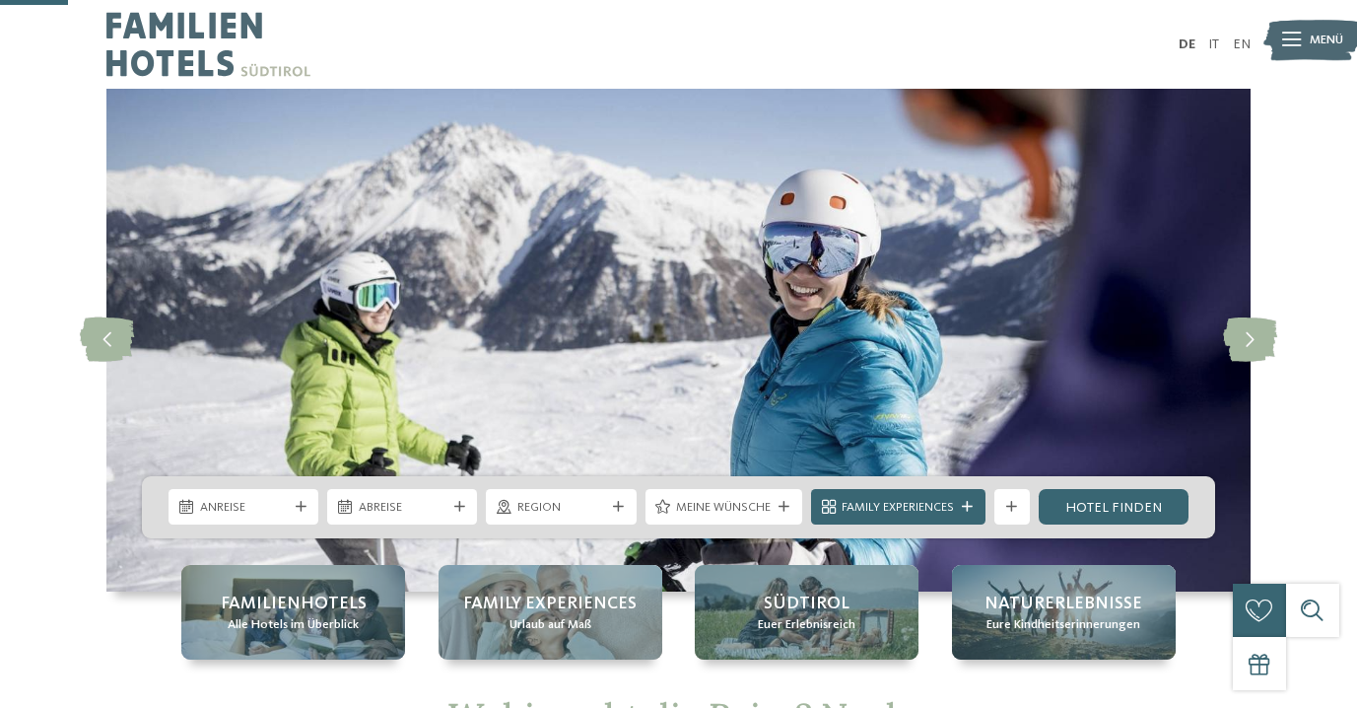 This screenshot has height=708, width=1357. I want to click on span: Menü, so click(1327, 40).